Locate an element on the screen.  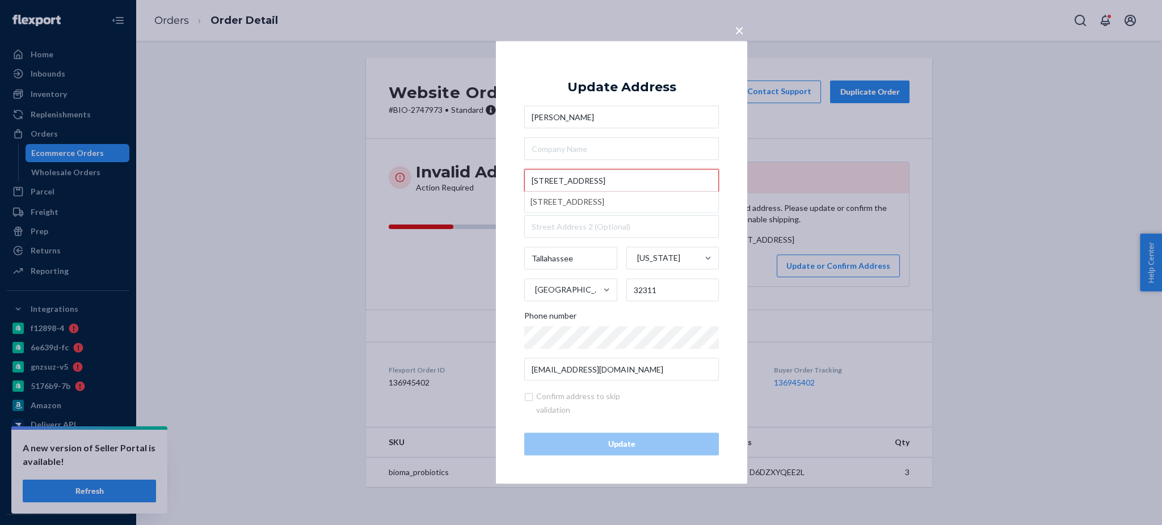
input: Company Name is located at coordinates (621, 149).